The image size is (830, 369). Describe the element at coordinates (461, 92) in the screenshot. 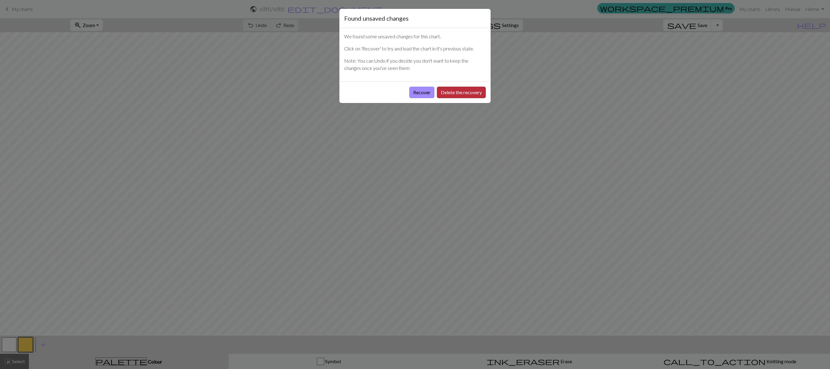

I see `button: Delete the recovery` at that location.